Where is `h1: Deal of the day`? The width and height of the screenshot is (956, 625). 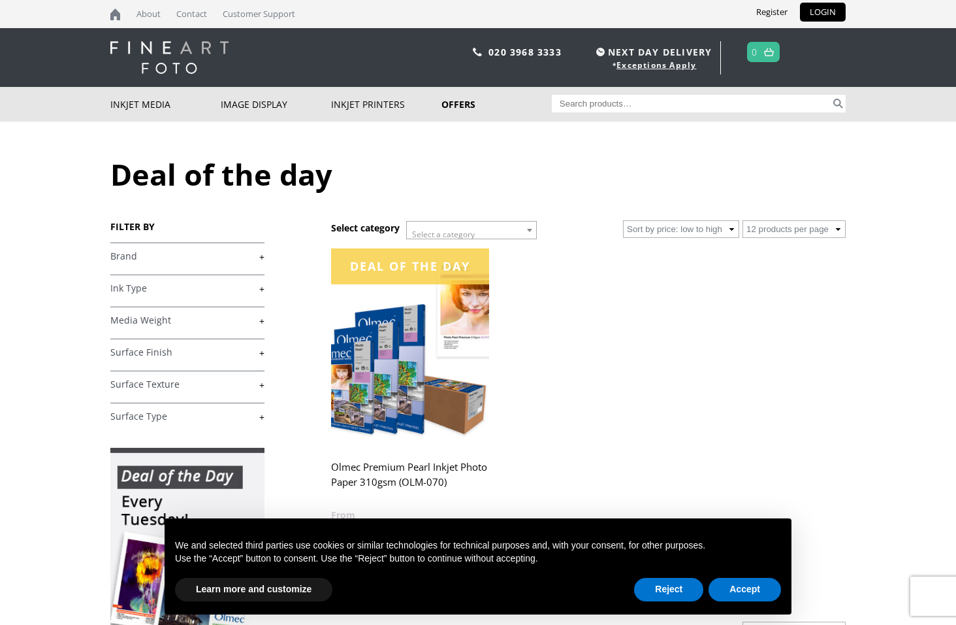
h1: Deal of the day is located at coordinates (478, 174).